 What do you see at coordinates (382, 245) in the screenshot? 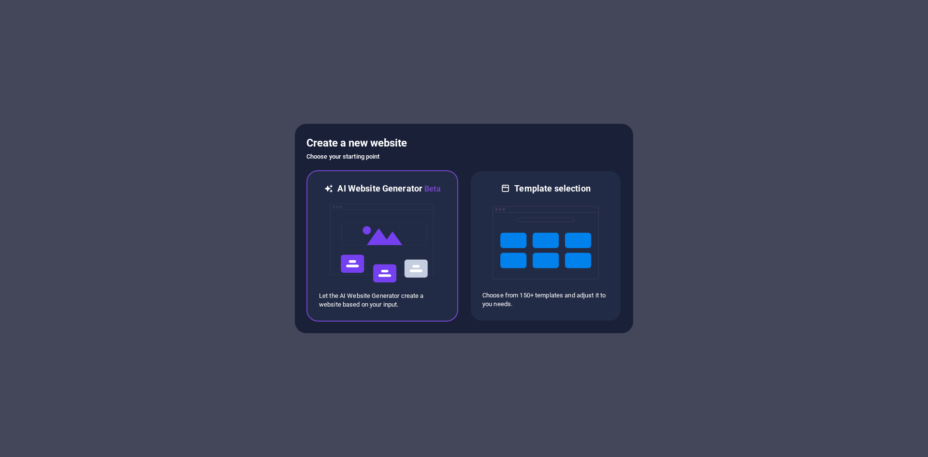
I see `div: AI Website GeneratorBetaaiLet the AI Website Generator create a website based on your input.` at bounding box center [382, 245].